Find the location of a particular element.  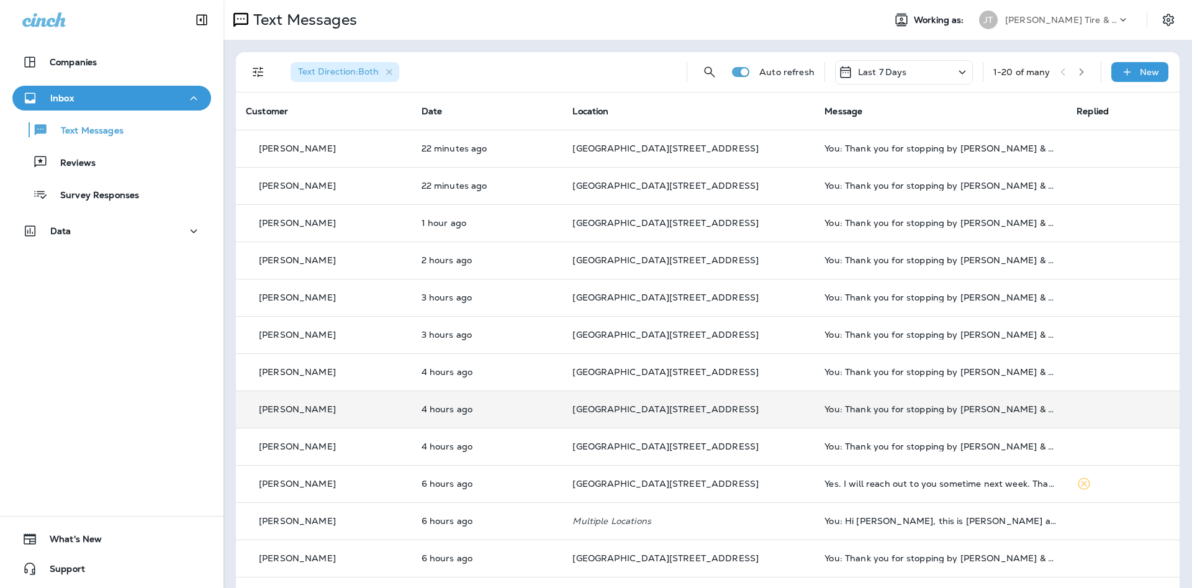

button: Reviews is located at coordinates (112, 162).